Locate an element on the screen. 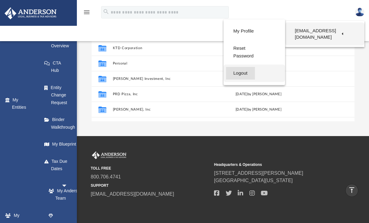 This screenshot has height=223, width=369. i: vertical_align_top is located at coordinates (352, 190).